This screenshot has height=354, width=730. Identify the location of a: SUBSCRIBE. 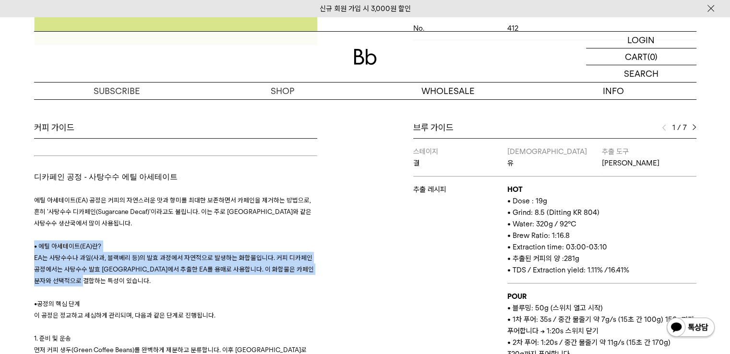
(117, 91).